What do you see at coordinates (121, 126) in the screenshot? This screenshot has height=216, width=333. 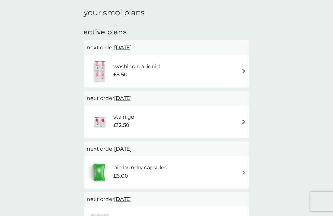 I see `span: £12.50` at bounding box center [121, 126].